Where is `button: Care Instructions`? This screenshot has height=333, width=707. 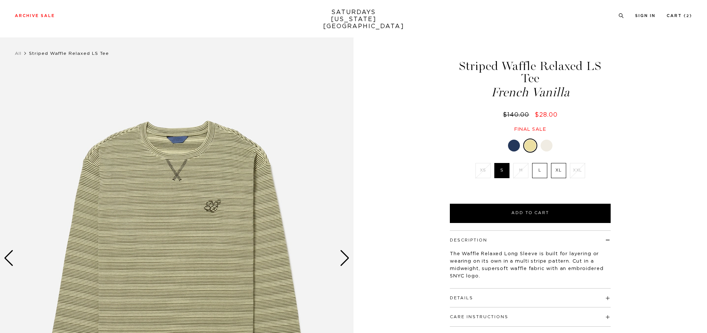
button: Care Instructions is located at coordinates (479, 317).